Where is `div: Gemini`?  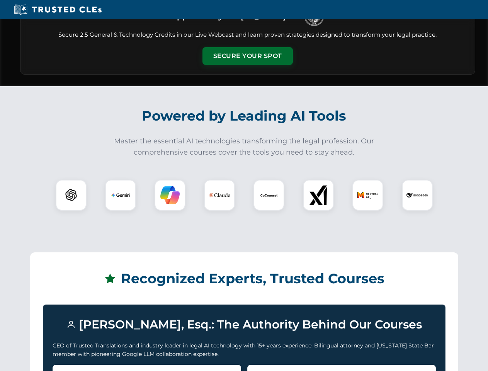 div: Gemini is located at coordinates (121, 195).